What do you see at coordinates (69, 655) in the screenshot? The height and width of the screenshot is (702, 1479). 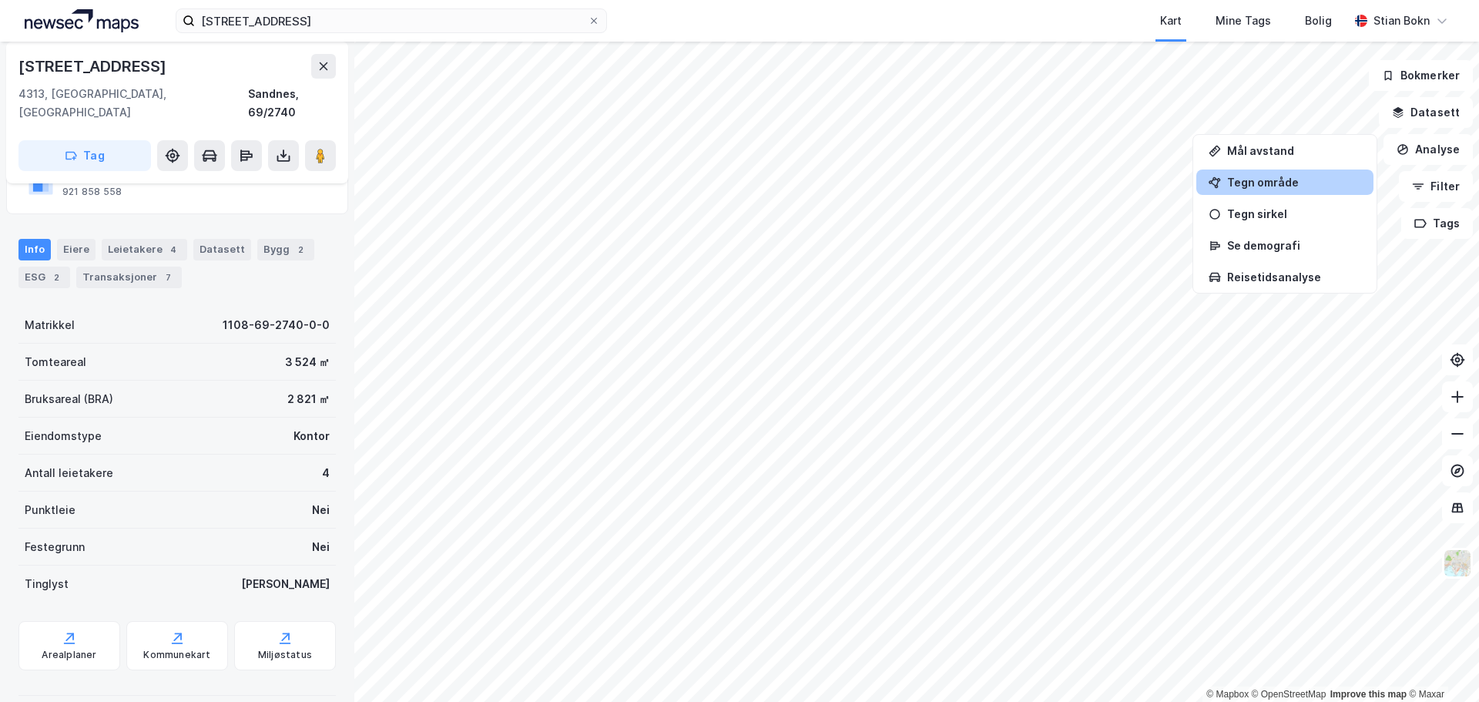 I see `div: Arealplaner` at bounding box center [69, 655].